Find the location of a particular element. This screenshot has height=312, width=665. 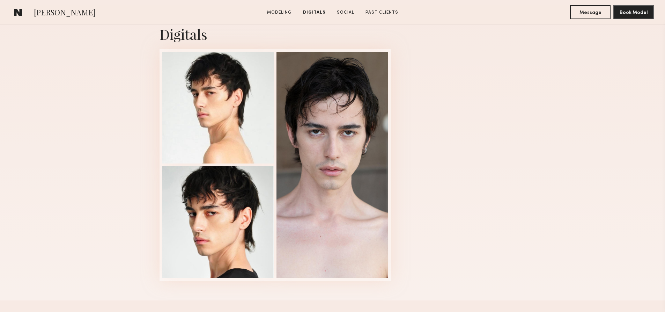

a: Modeling is located at coordinates (279, 13).